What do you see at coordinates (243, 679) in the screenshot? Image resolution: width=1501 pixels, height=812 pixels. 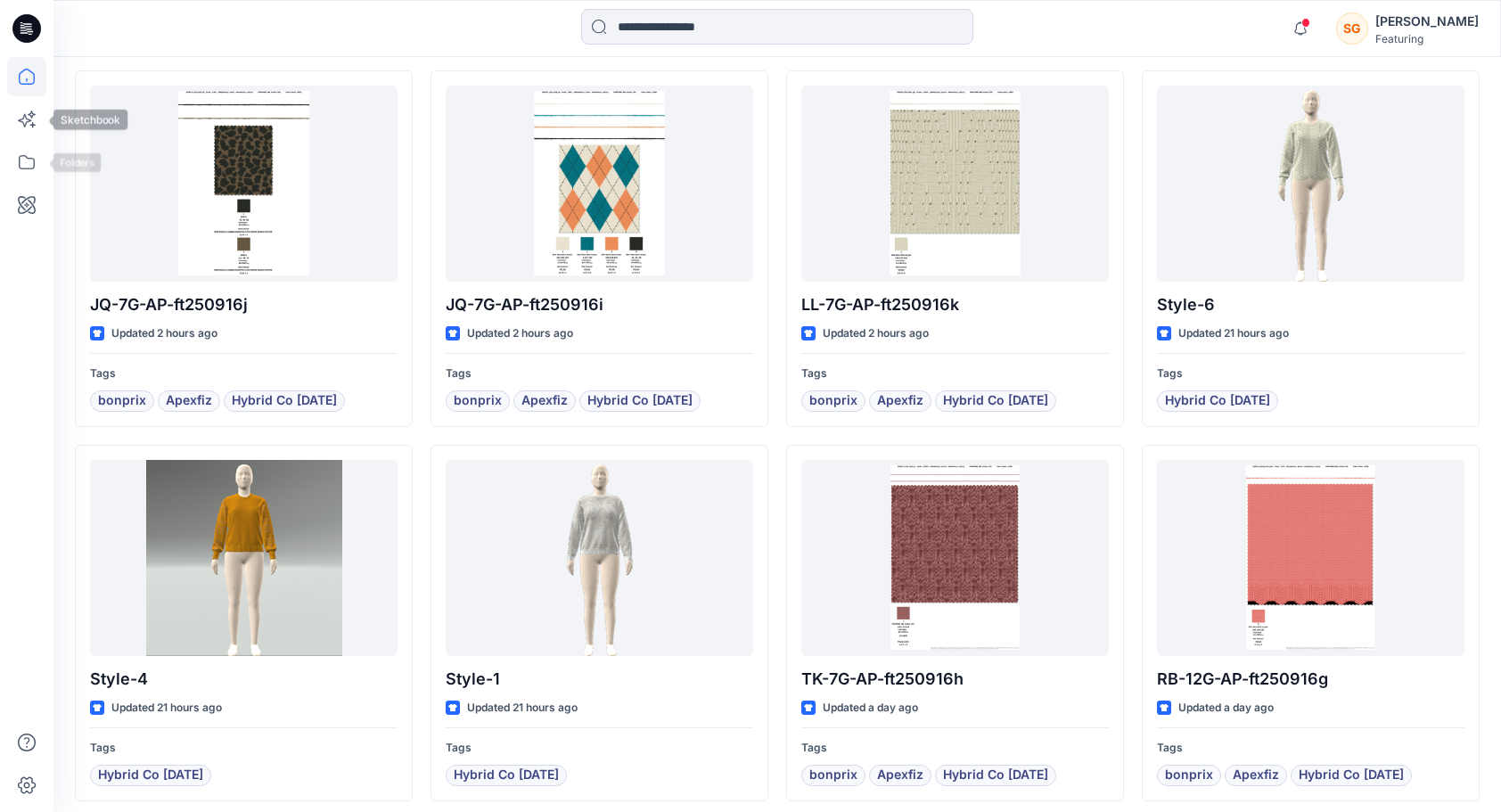 I see `p: Style-4` at bounding box center [243, 679].